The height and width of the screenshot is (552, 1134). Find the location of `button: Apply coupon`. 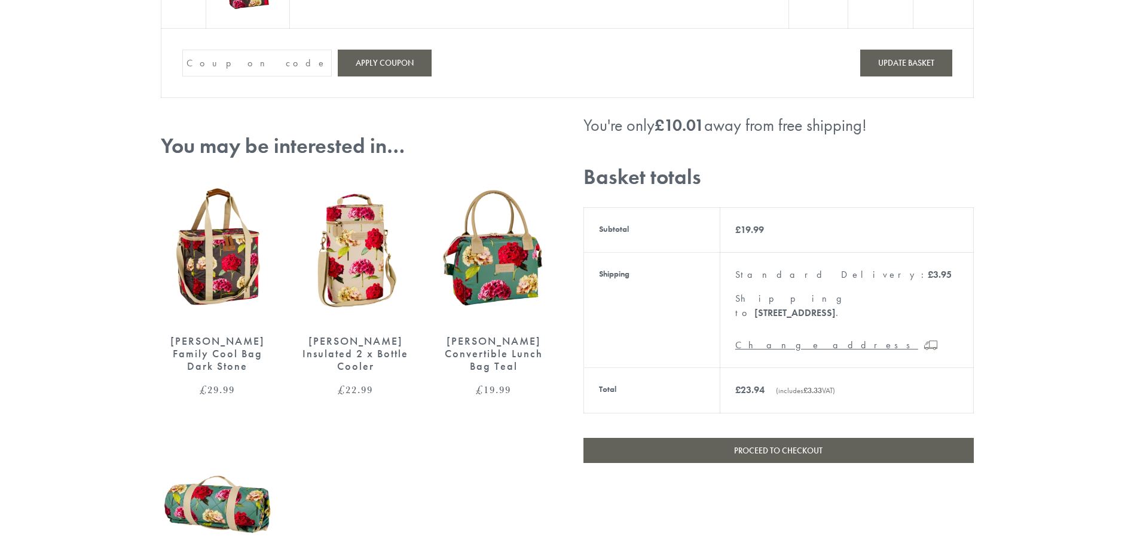

button: Apply coupon is located at coordinates (384, 63).